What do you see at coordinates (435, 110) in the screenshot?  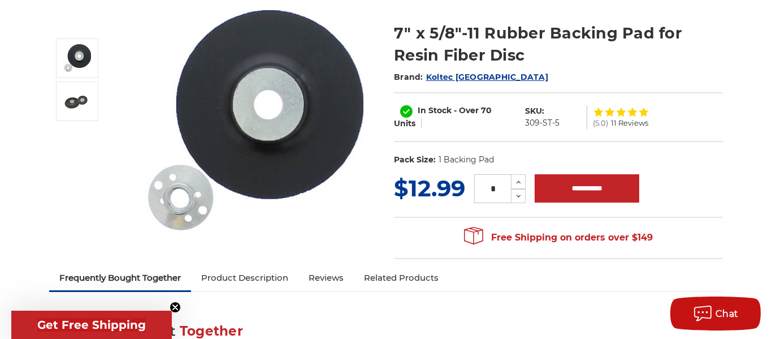 I see `span: In Stock` at bounding box center [435, 110].